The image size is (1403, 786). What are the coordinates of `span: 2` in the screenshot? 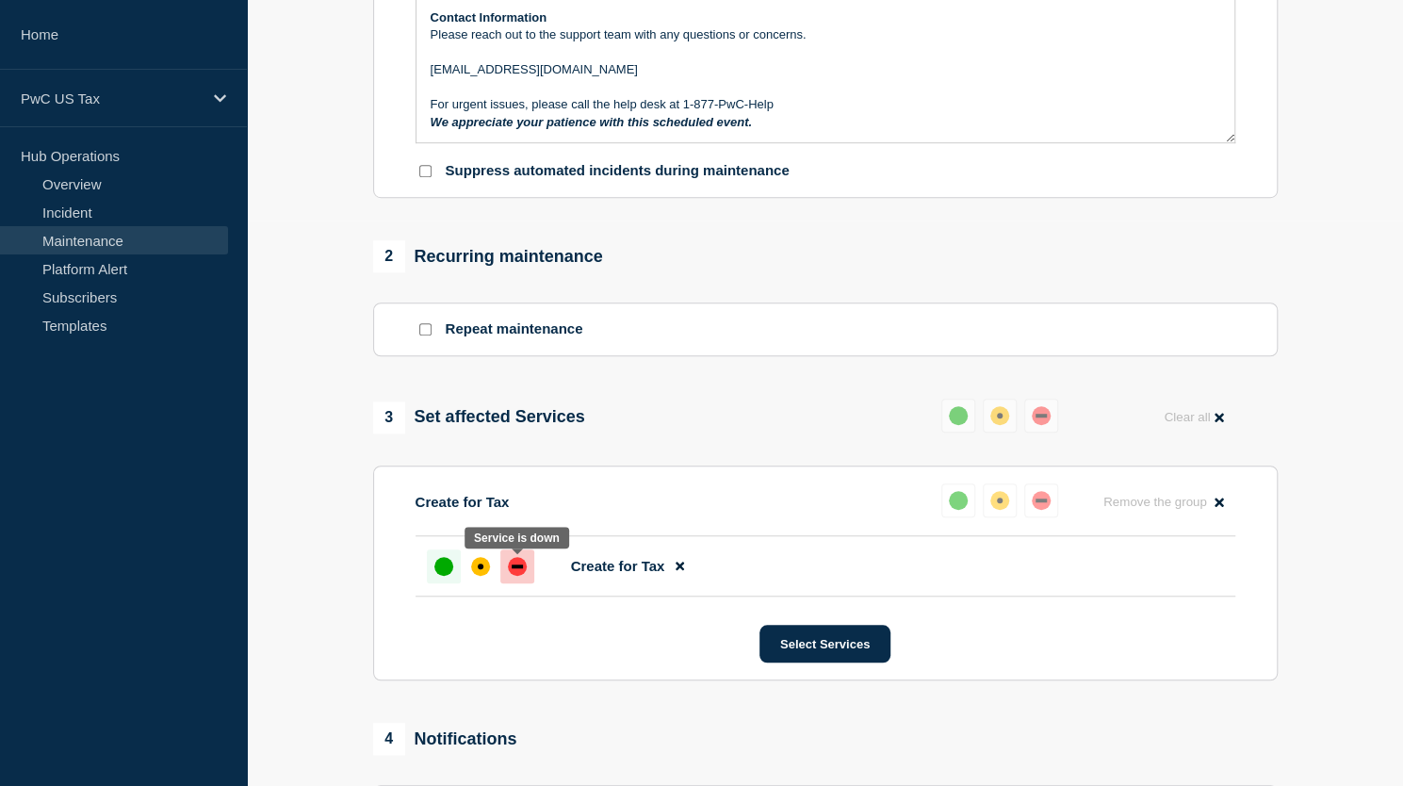 It's located at (389, 256).